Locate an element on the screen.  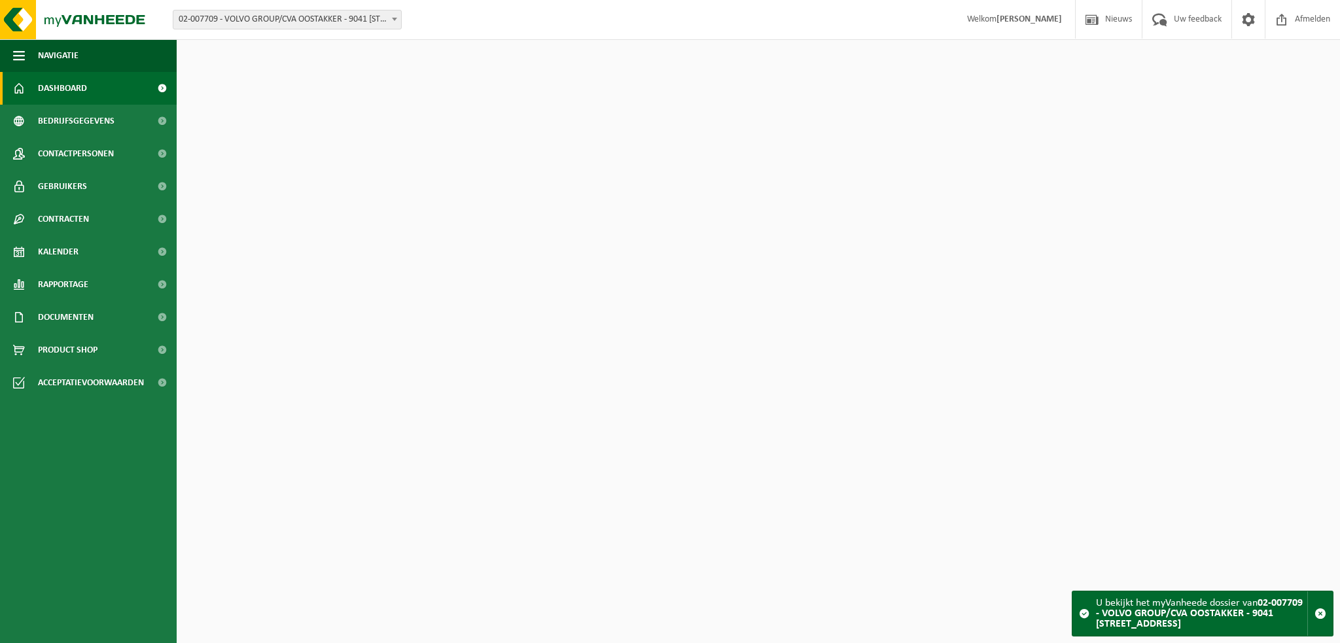
div: U bekijkt het myVanheede dossier van is located at coordinates (1201, 614).